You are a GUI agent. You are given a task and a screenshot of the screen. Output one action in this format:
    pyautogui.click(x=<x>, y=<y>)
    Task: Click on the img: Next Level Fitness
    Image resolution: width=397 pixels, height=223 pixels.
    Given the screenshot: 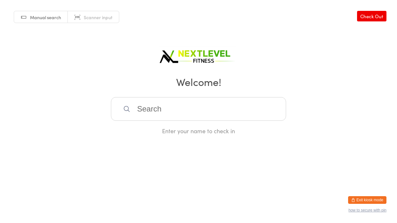 What is the action you would take?
    pyautogui.click(x=199, y=55)
    